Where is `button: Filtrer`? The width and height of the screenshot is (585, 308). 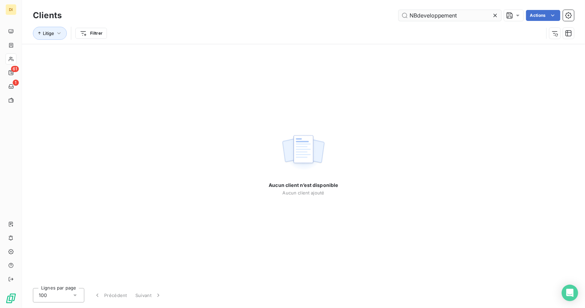 button: Filtrer is located at coordinates (91, 33).